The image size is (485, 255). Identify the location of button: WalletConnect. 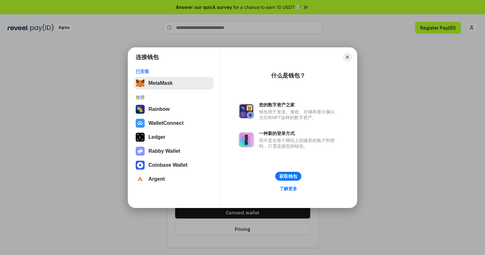
(173, 123).